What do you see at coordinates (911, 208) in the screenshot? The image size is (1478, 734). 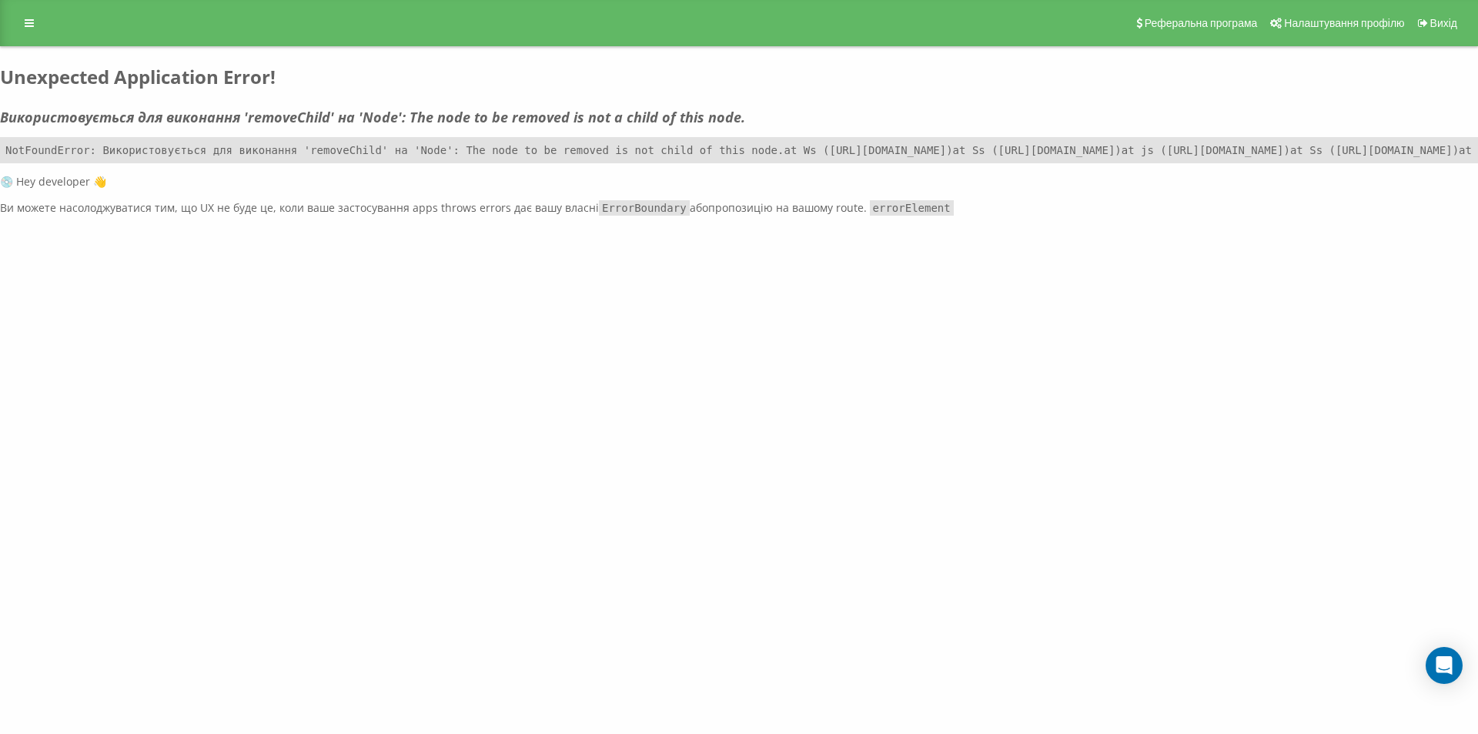 I see `code: errorElement` at bounding box center [911, 208].